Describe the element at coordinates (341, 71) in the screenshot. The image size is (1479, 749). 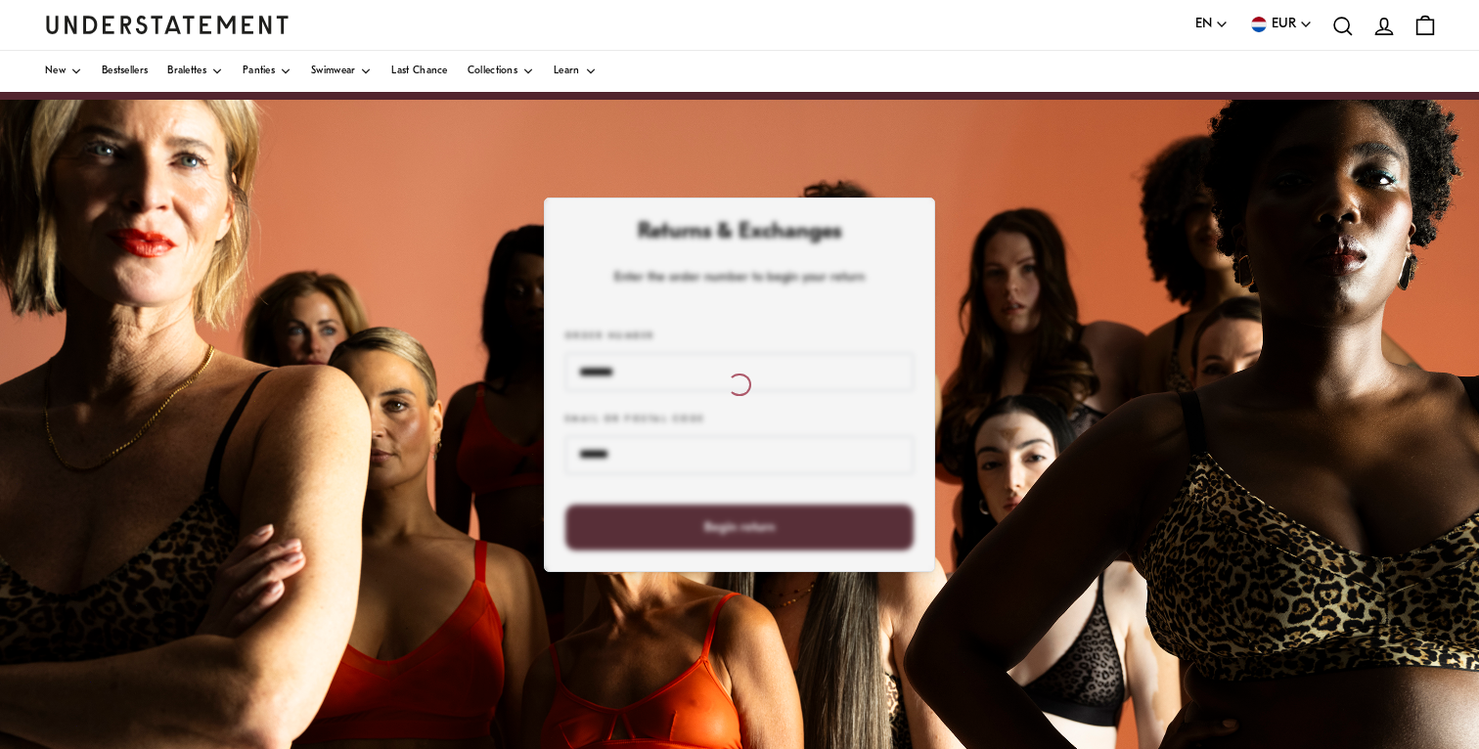
I see `a: Swimwear` at that location.